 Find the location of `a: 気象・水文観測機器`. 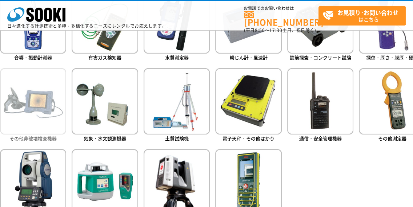

a: 気象・水文観測機器 is located at coordinates (105, 105).